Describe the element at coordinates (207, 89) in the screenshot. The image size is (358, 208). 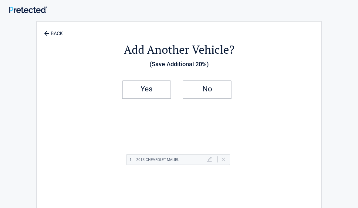
I see `h2: No` at that location.